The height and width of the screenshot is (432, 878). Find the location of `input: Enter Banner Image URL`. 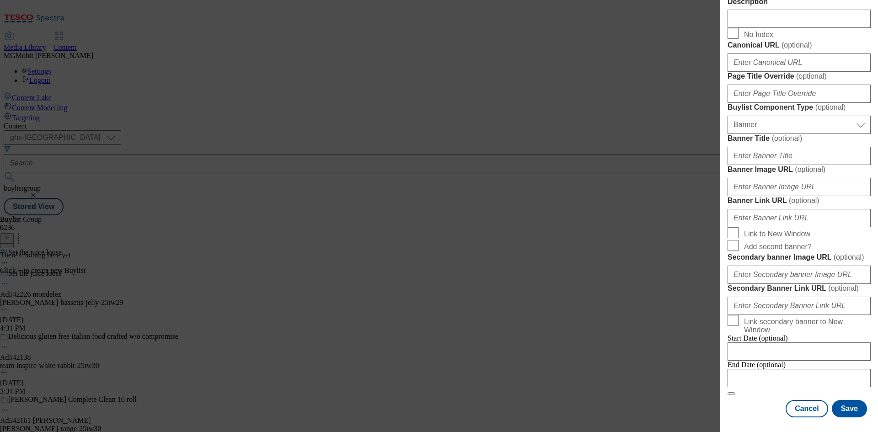

input: Enter Banner Image URL is located at coordinates (799, 187).